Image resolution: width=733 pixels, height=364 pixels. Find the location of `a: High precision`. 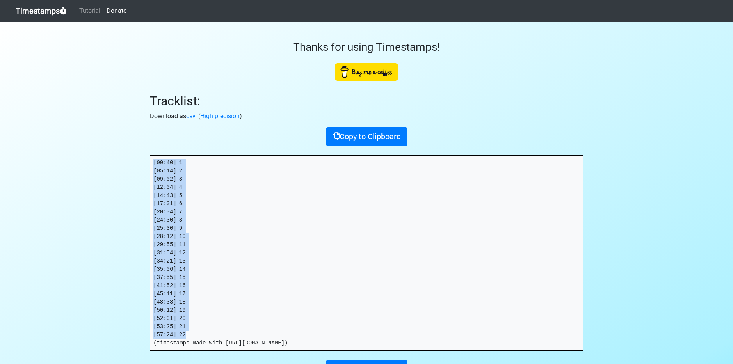

a: High precision is located at coordinates (220, 116).